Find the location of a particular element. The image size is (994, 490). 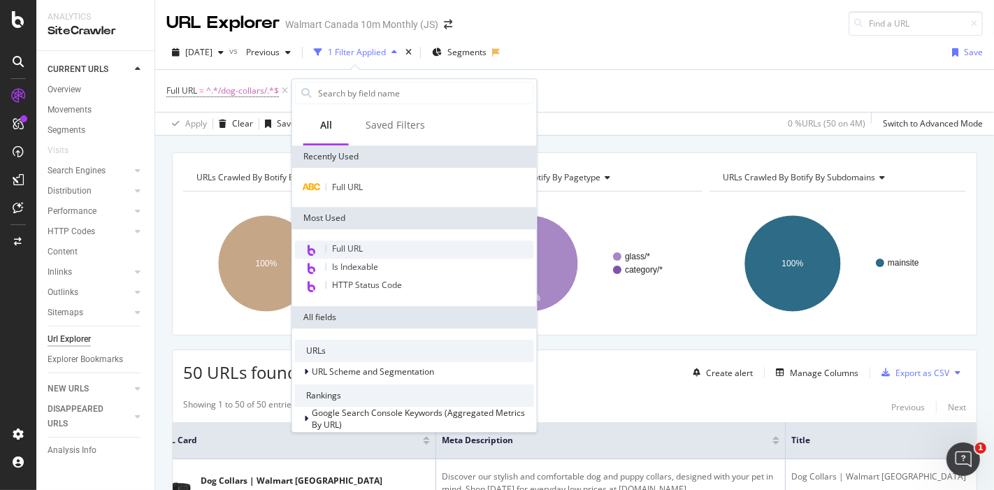

button: Apply is located at coordinates (187, 124).